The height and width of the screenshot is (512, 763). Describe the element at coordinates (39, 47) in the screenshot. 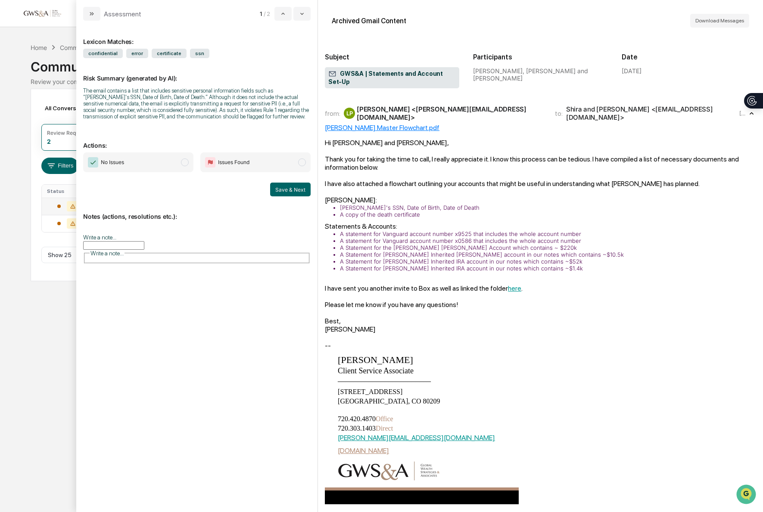

I see `div: Home` at that location.